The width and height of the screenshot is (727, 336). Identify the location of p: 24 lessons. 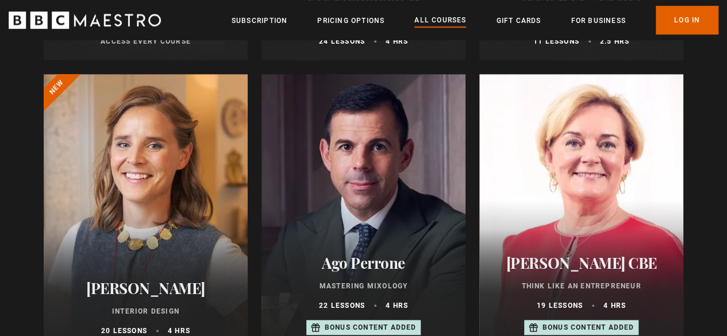
(342, 41).